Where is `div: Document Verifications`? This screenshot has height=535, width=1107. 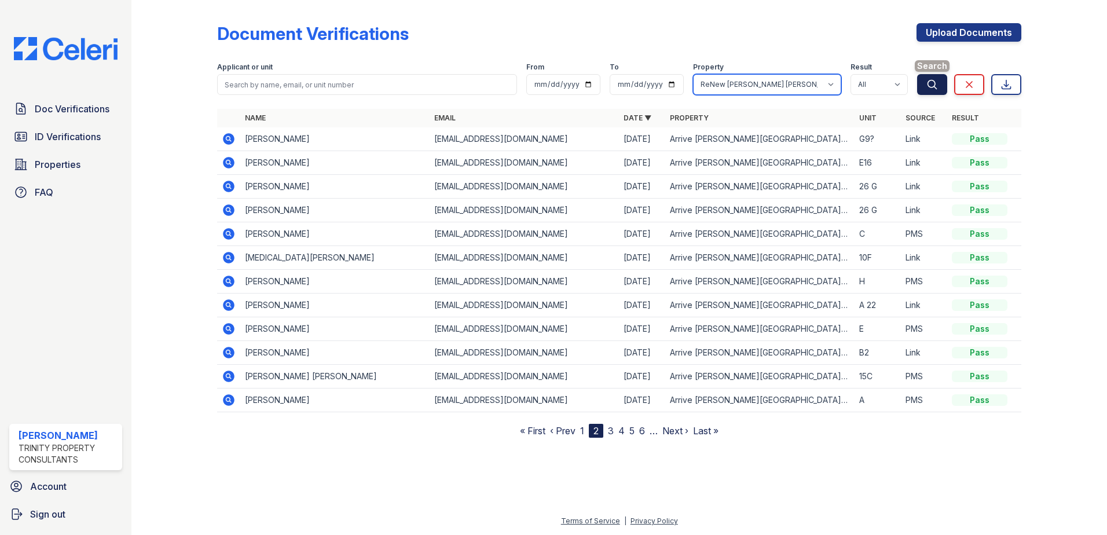 div: Document Verifications is located at coordinates (313, 34).